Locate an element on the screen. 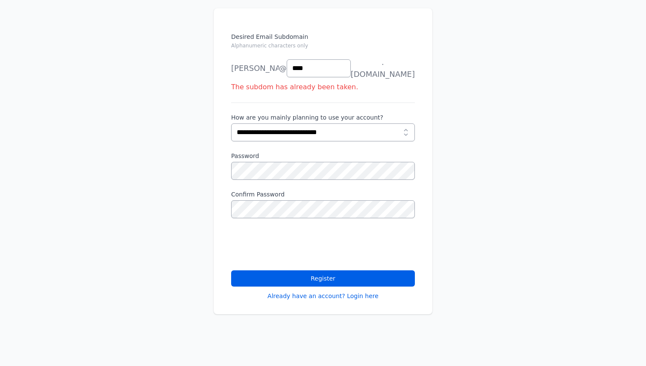  div: The subdom has already been taken. is located at coordinates (323, 87).